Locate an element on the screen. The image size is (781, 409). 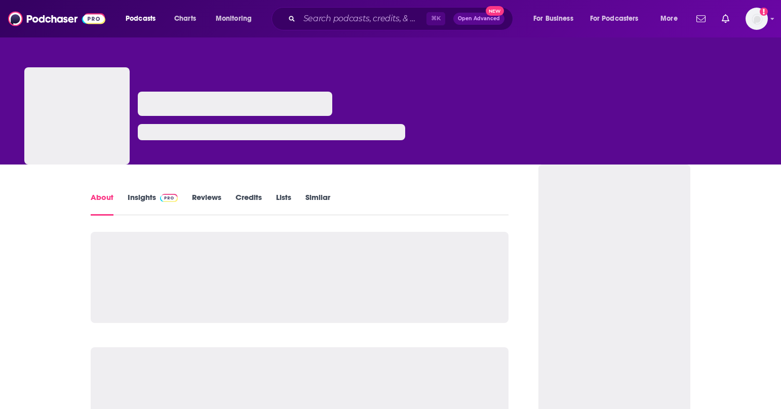
input: Search podcasts, credits, & more... is located at coordinates (363, 19).